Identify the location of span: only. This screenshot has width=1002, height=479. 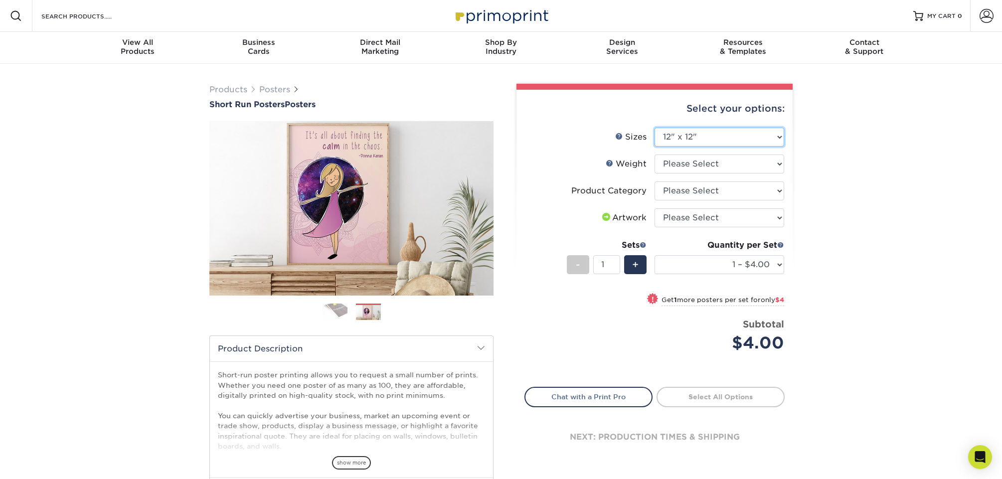
(772, 299).